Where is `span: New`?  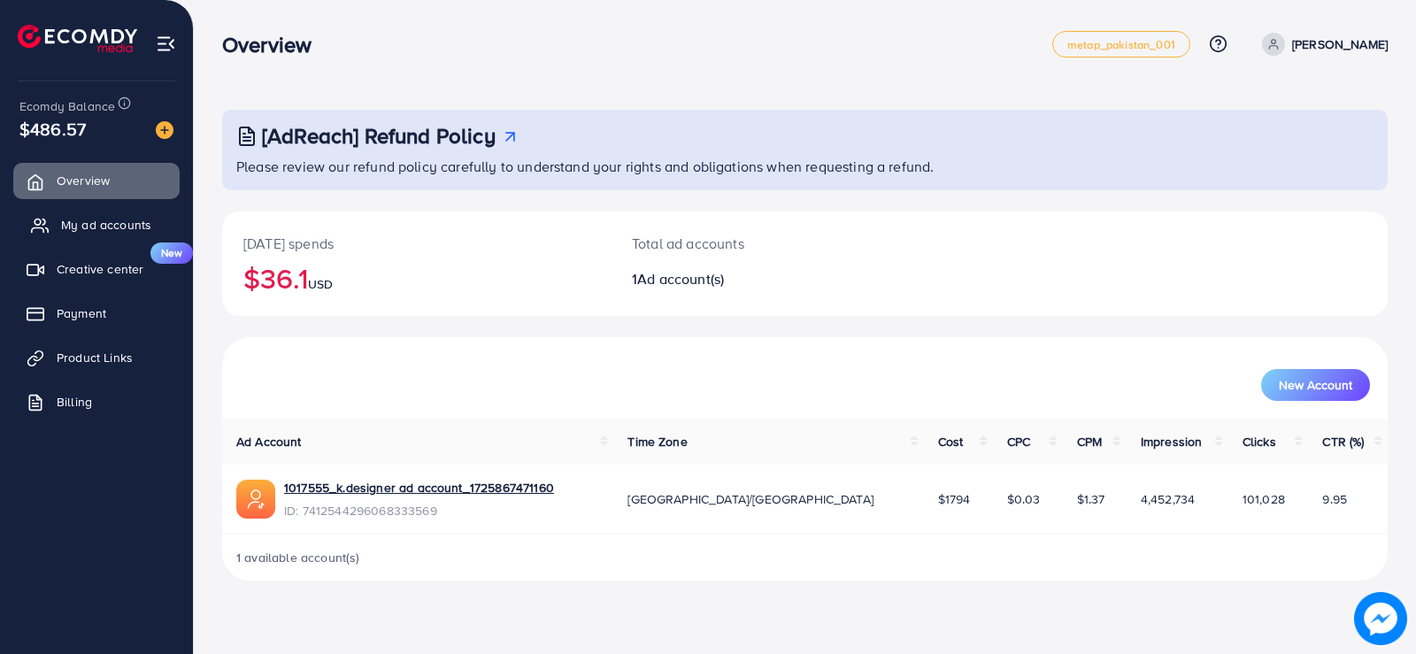 span: New is located at coordinates (172, 253).